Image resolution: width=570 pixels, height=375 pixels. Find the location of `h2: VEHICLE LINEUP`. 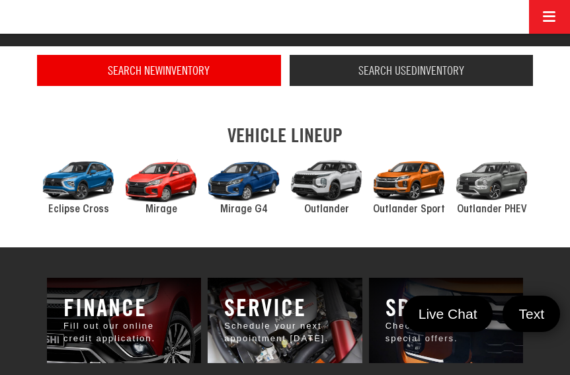

h2: VEHICLE LINEUP is located at coordinates (285, 135).